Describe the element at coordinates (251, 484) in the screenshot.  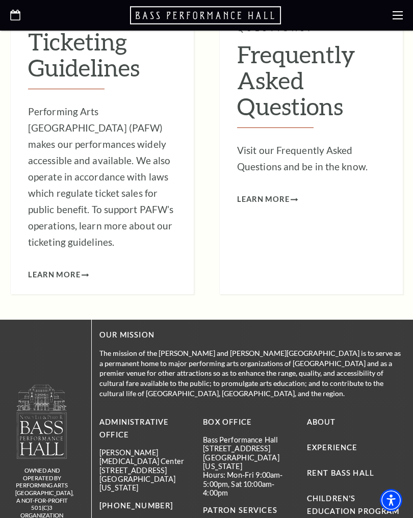
I see `p: Hours: Mon-Fri 9:00am-5:00pm, Sat 10:00am-4:00pm` at that location.